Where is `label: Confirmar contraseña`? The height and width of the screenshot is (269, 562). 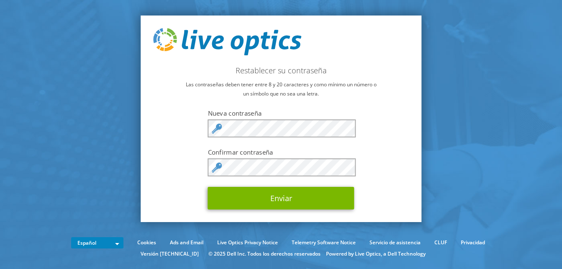
label: Confirmar contraseña is located at coordinates (281, 152).